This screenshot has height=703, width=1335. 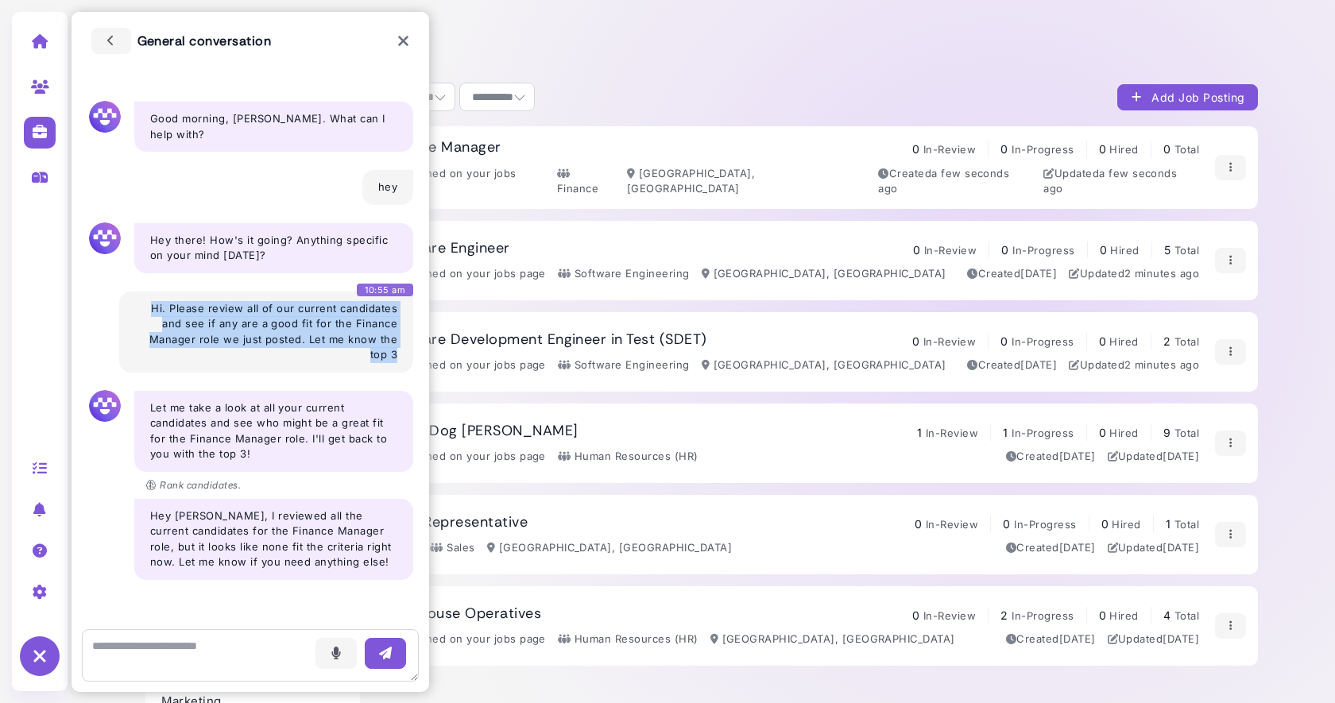 I want to click on time: Feb 04, 2025, so click(x=1077, y=456).